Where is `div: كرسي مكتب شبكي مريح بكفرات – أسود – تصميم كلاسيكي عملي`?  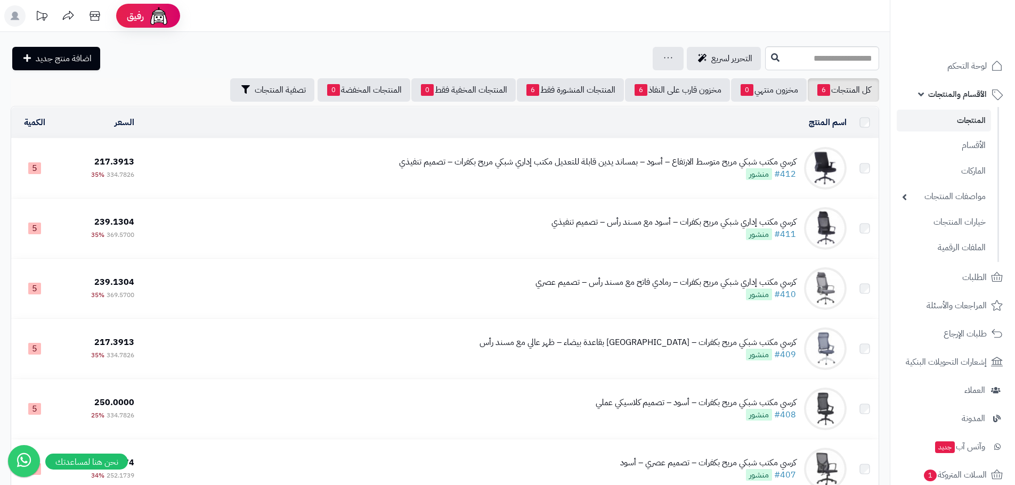 div: كرسي مكتب شبكي مريح بكفرات – أسود – تصميم كلاسيكي عملي is located at coordinates (696, 403).